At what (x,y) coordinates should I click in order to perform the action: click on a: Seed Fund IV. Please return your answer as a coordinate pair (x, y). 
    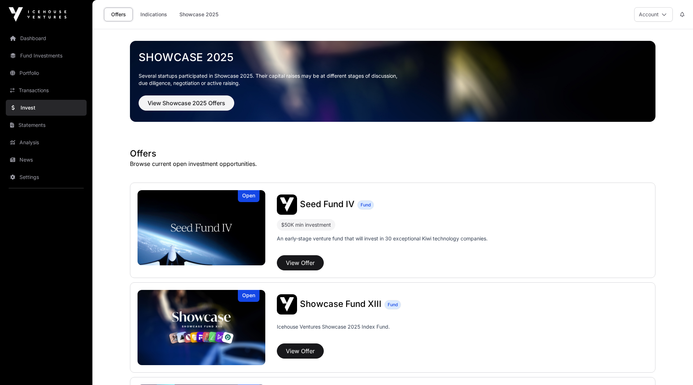
    Looking at the image, I should click on (327, 204).